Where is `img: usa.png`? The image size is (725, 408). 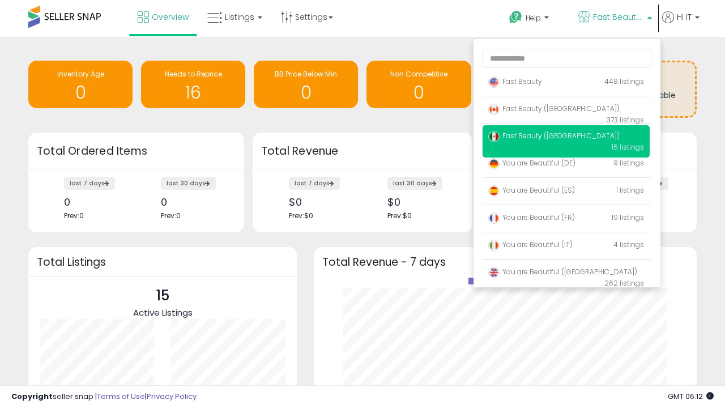
img: usa.png is located at coordinates (494, 82).